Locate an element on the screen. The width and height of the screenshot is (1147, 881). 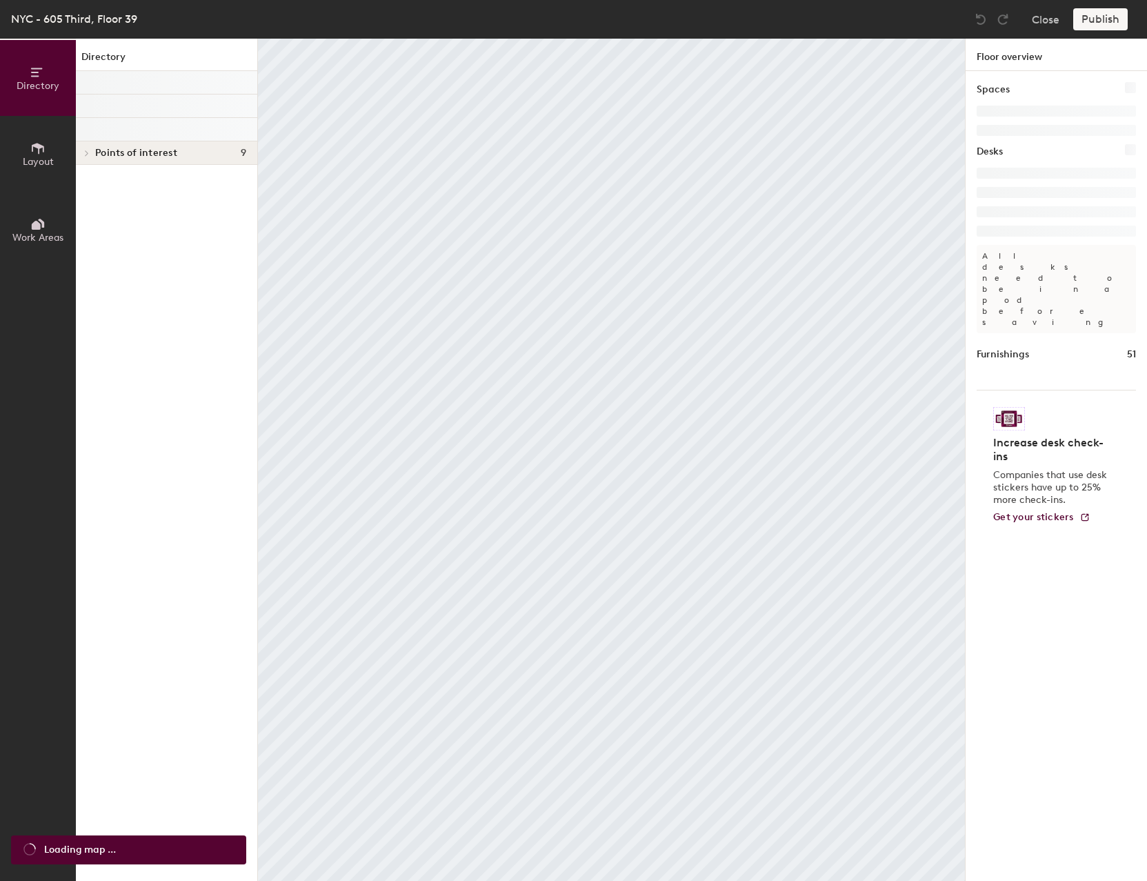
span: Work Areas is located at coordinates (38, 237).